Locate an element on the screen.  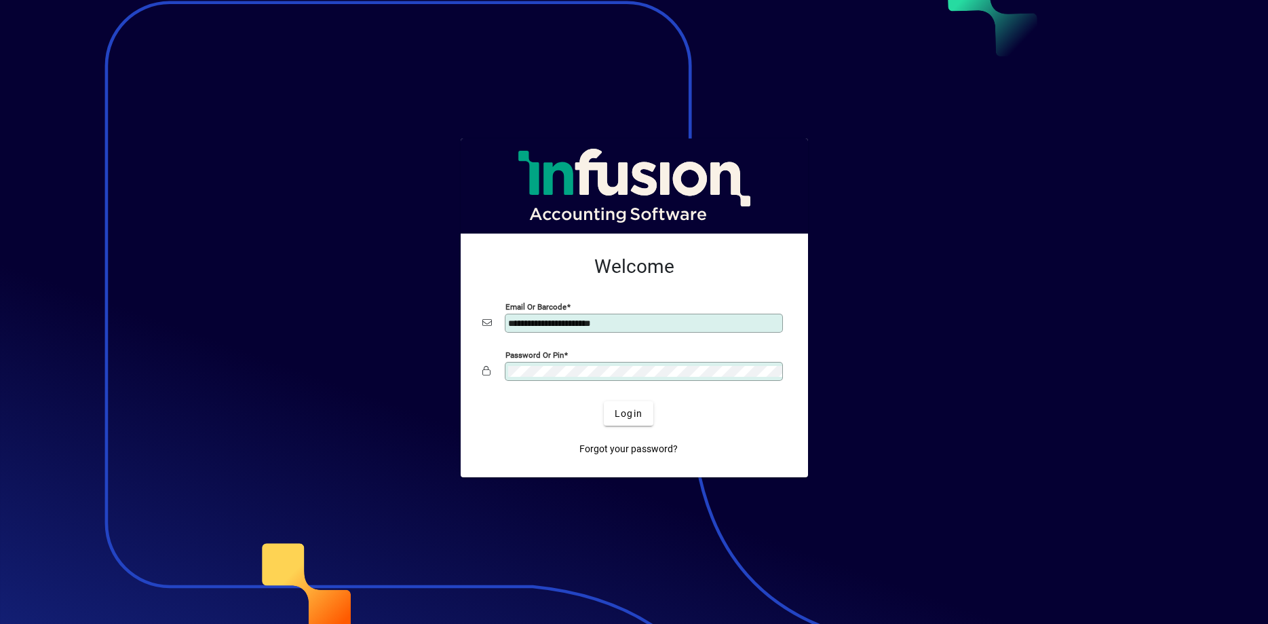
button: Login is located at coordinates (628, 413).